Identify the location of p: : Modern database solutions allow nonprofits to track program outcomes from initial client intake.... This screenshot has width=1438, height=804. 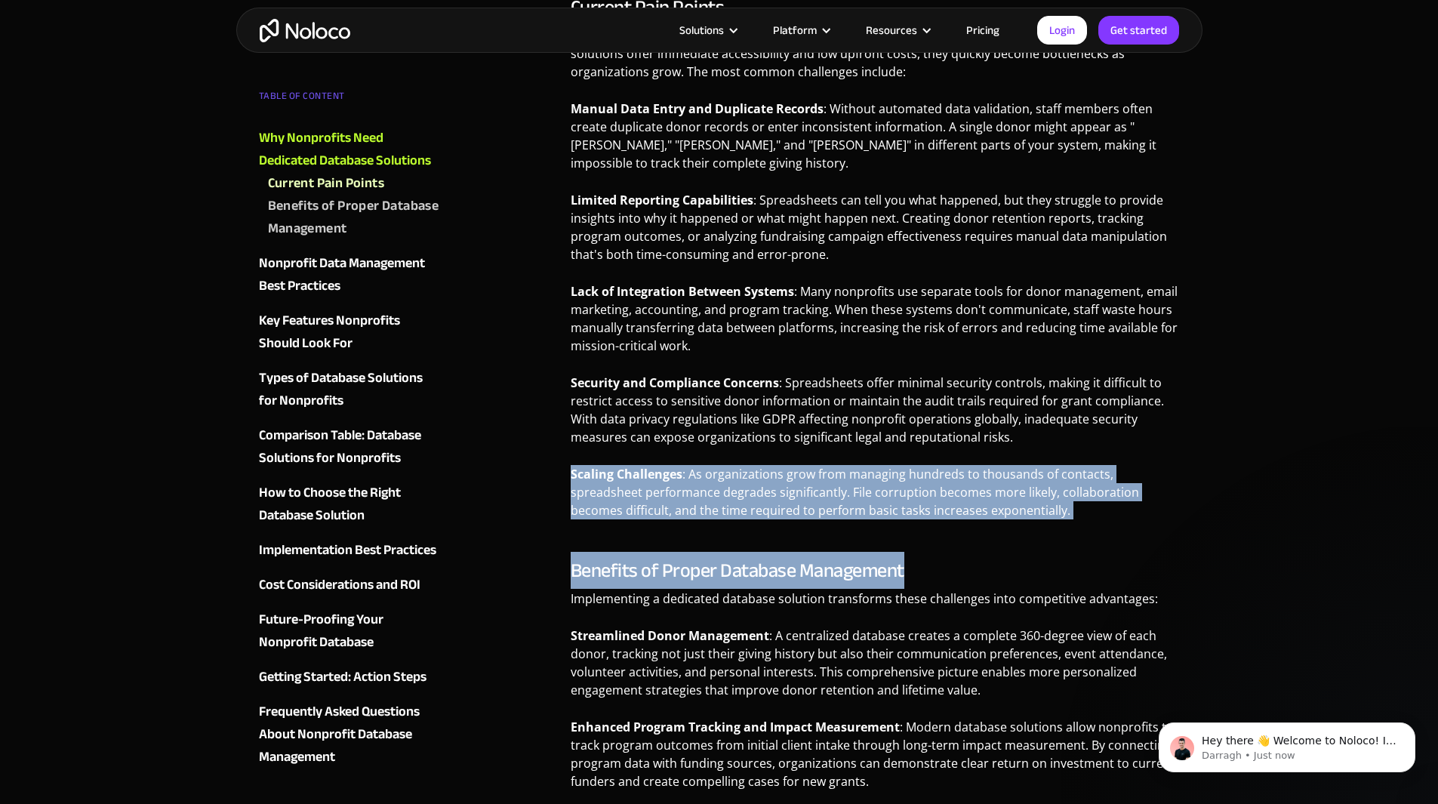
(875, 759).